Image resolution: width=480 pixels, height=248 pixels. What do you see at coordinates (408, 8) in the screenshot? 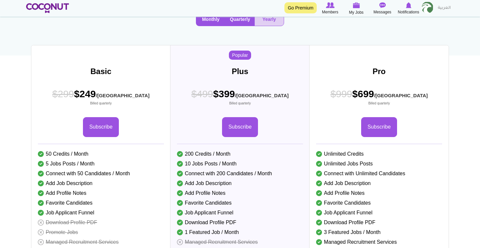
I see `a: Notifications Notifications` at bounding box center [408, 8].